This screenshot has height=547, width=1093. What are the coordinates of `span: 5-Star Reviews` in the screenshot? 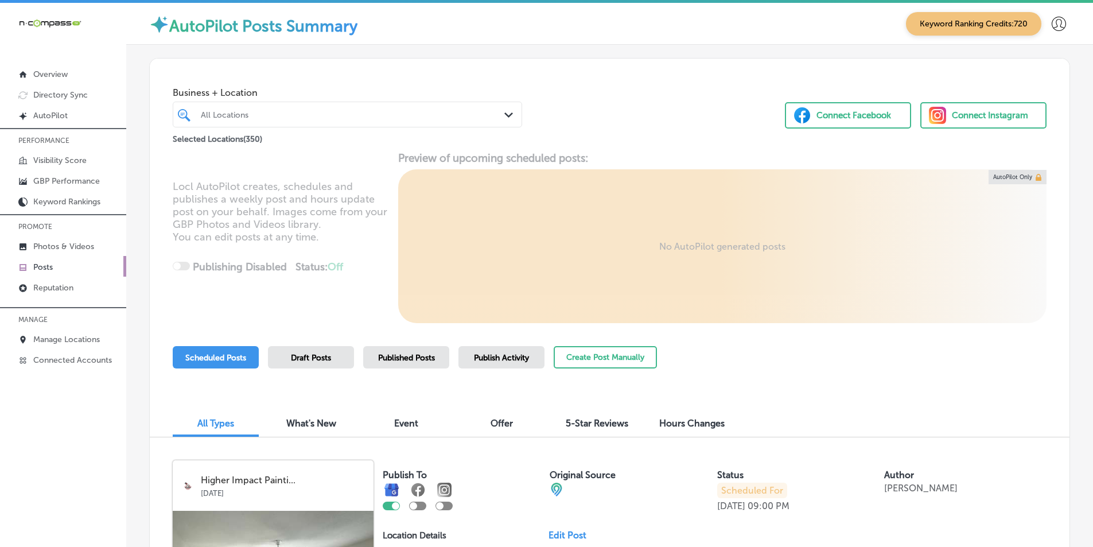 It's located at (597, 423).